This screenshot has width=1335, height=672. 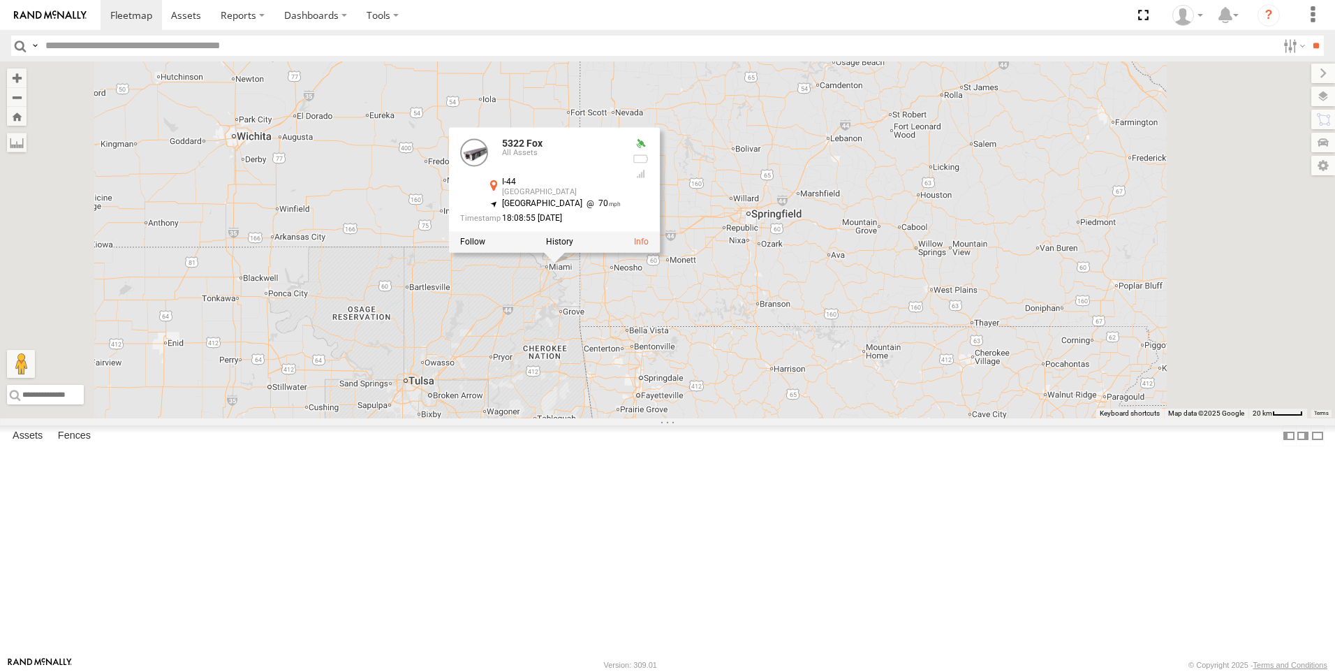 What do you see at coordinates (631, 665) in the screenshot?
I see `div: Version: 309.01` at bounding box center [631, 665].